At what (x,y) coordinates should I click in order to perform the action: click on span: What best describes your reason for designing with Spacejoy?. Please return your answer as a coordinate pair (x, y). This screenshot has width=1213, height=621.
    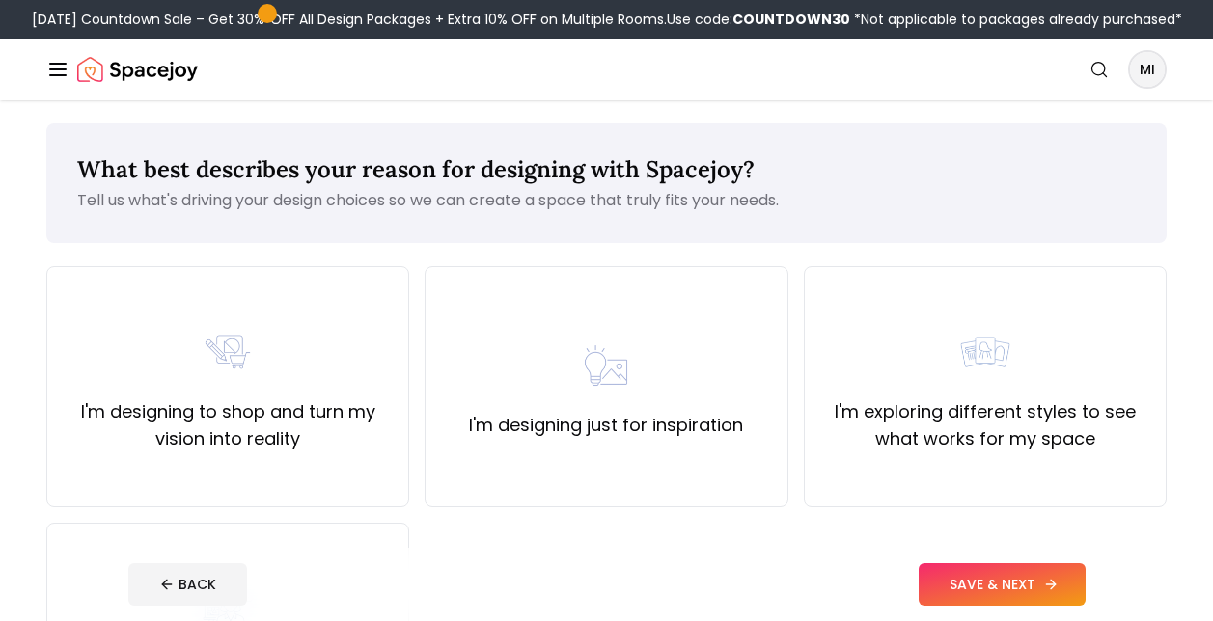
    Looking at the image, I should click on (416, 169).